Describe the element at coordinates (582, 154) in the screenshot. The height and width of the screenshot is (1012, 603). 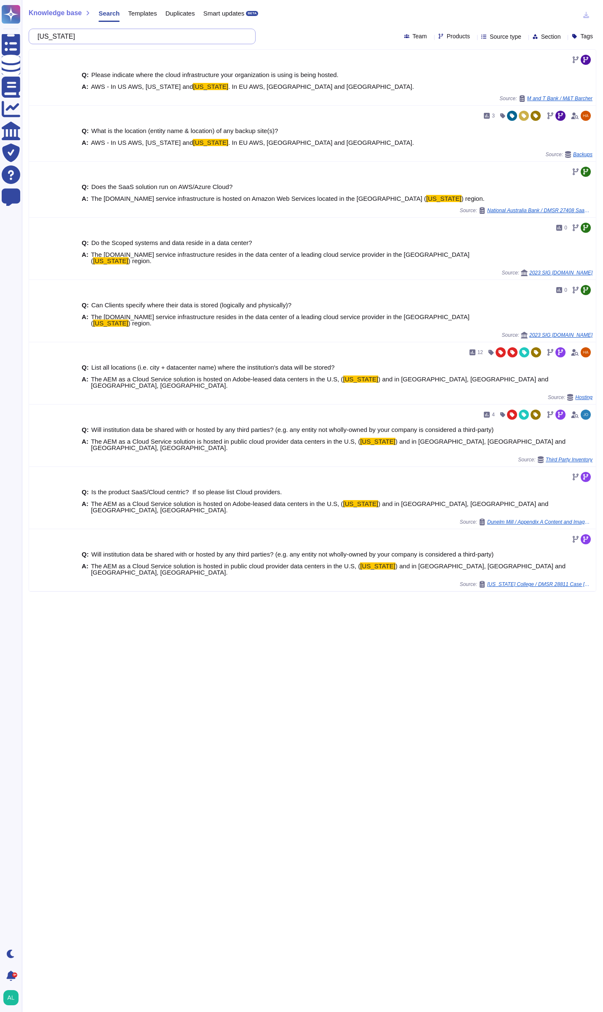
I see `span: Backups` at that location.